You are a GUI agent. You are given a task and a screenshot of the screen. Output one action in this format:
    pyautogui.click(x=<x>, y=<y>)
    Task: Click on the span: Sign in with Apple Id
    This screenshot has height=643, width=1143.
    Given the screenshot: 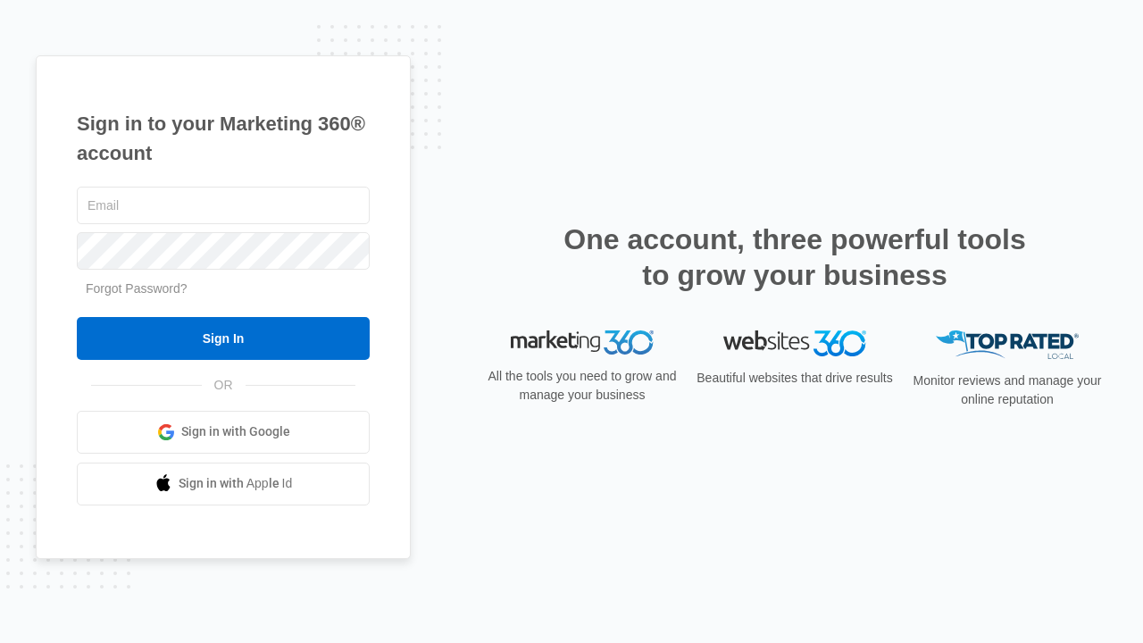 What is the action you would take?
    pyautogui.click(x=236, y=483)
    